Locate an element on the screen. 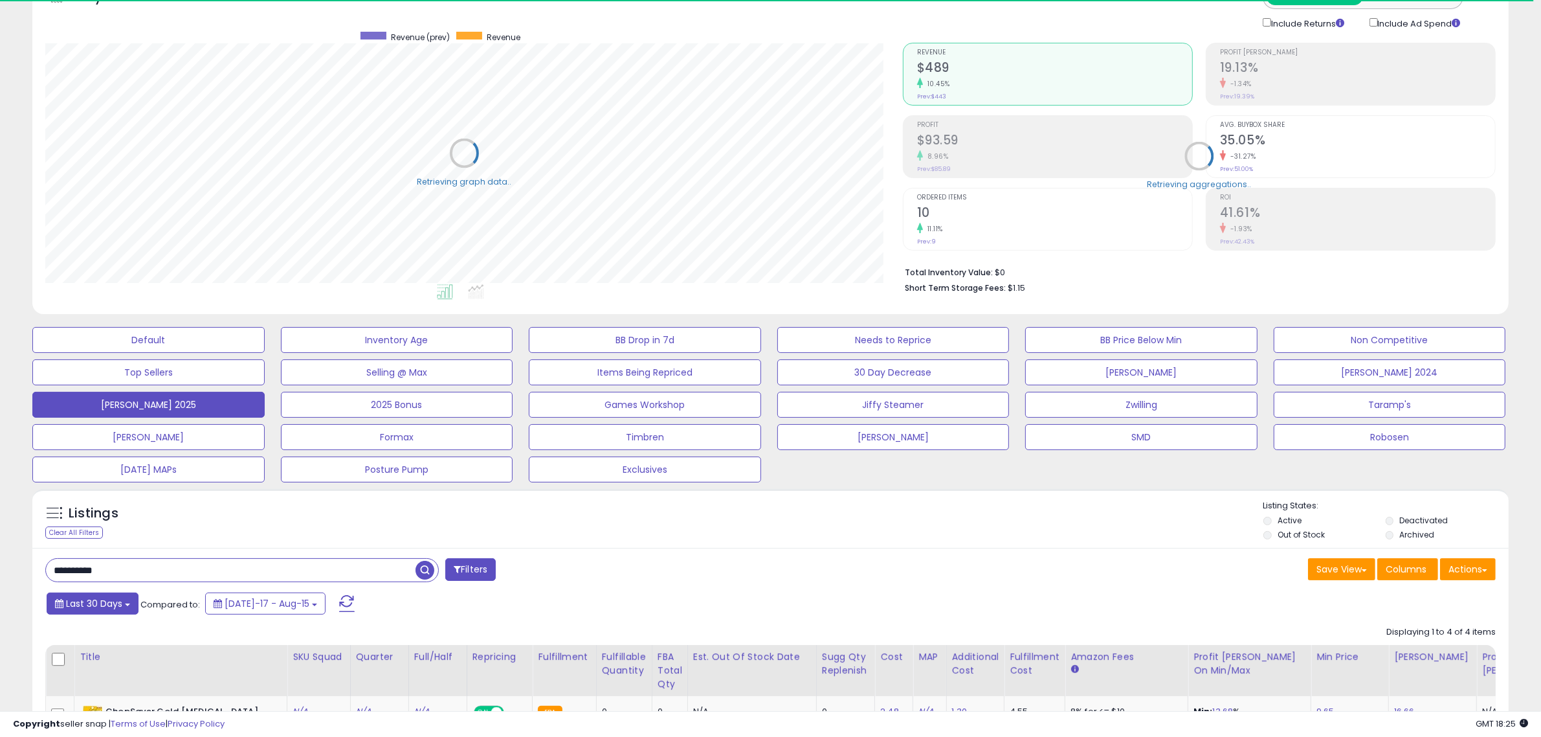 Image resolution: width=1541 pixels, height=737 pixels. button: Jiffy Steamer is located at coordinates (893, 405).